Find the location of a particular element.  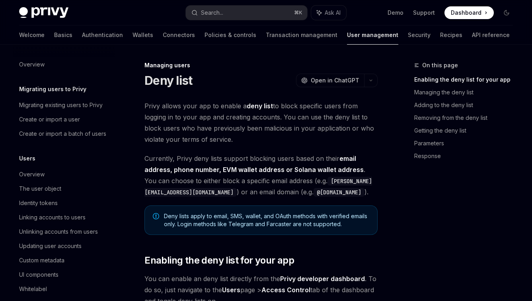

a: Updating user accounts is located at coordinates (64, 246).